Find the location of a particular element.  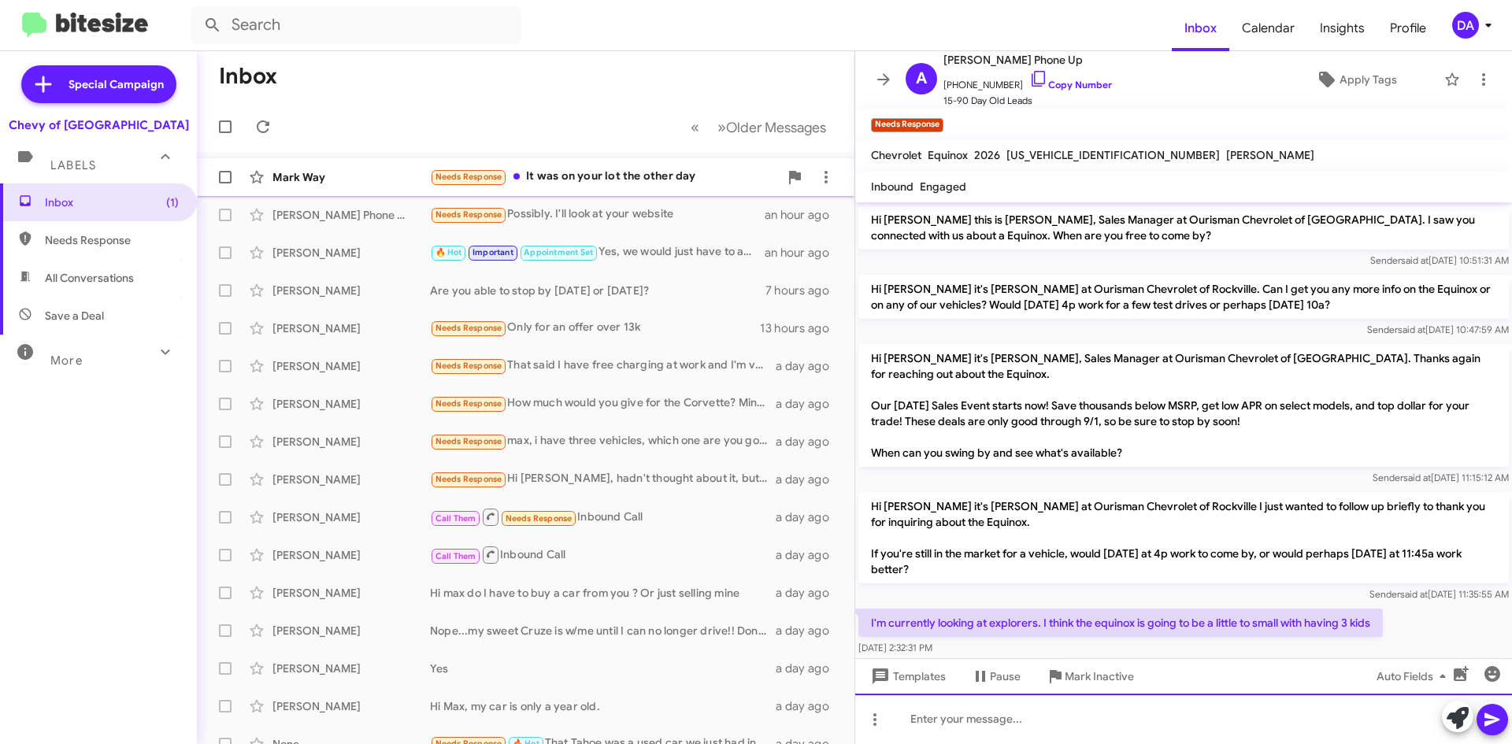

button: Mark Inactive is located at coordinates (1090, 677).